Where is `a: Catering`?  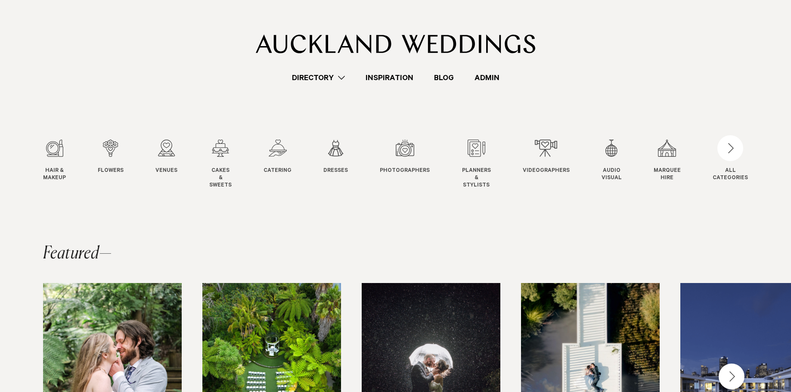 a: Catering is located at coordinates (277, 157).